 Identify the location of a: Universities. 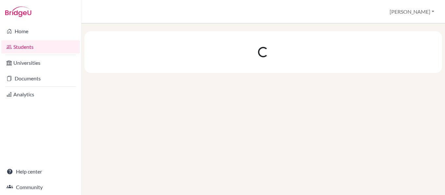
(40, 63).